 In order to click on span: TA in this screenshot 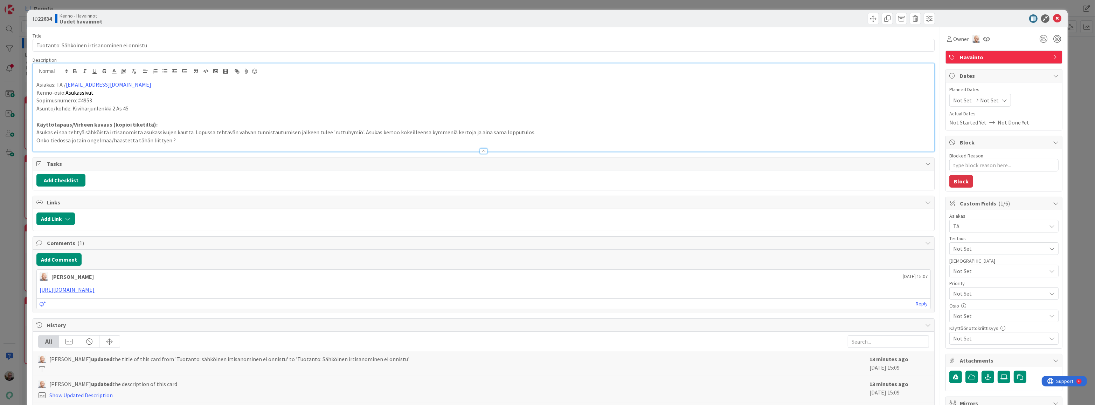, I will do `click(1000, 226)`.